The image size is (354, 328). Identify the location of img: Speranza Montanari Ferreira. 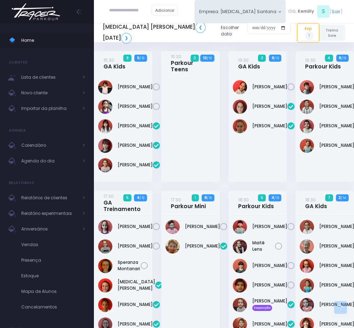
(105, 266).